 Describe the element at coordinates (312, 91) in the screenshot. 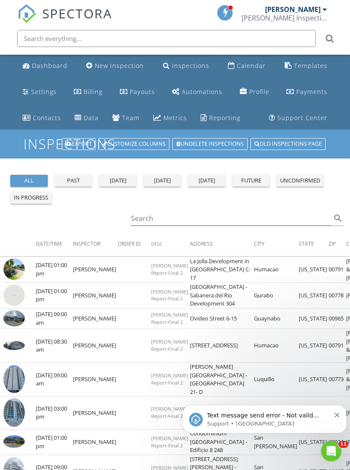

I see `div: Payments` at that location.